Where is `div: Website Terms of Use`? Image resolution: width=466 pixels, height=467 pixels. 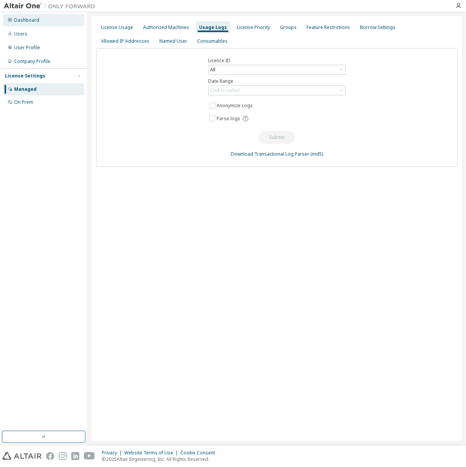
div: Website Terms of Use is located at coordinates (152, 453).